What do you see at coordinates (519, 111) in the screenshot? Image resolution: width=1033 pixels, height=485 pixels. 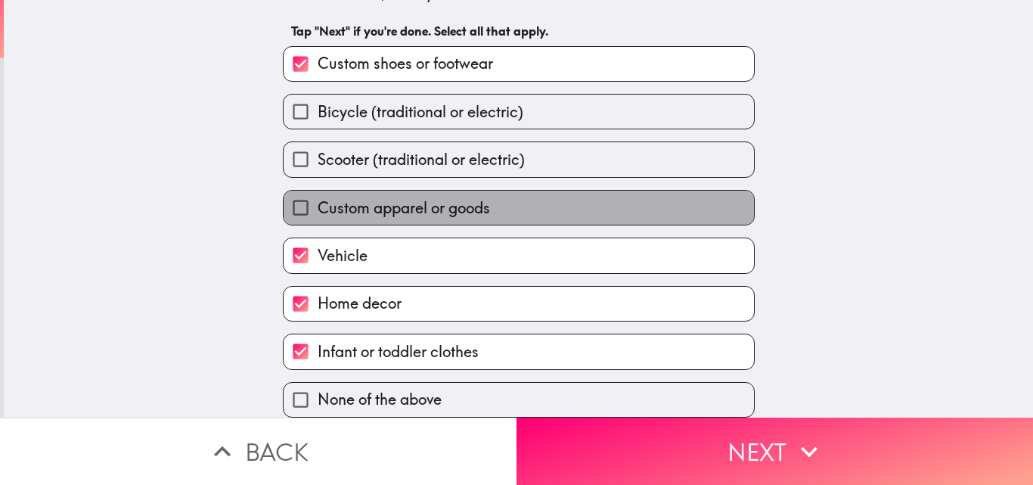 I see `button: Bicycle (traditional or electric)` at bounding box center [519, 111].